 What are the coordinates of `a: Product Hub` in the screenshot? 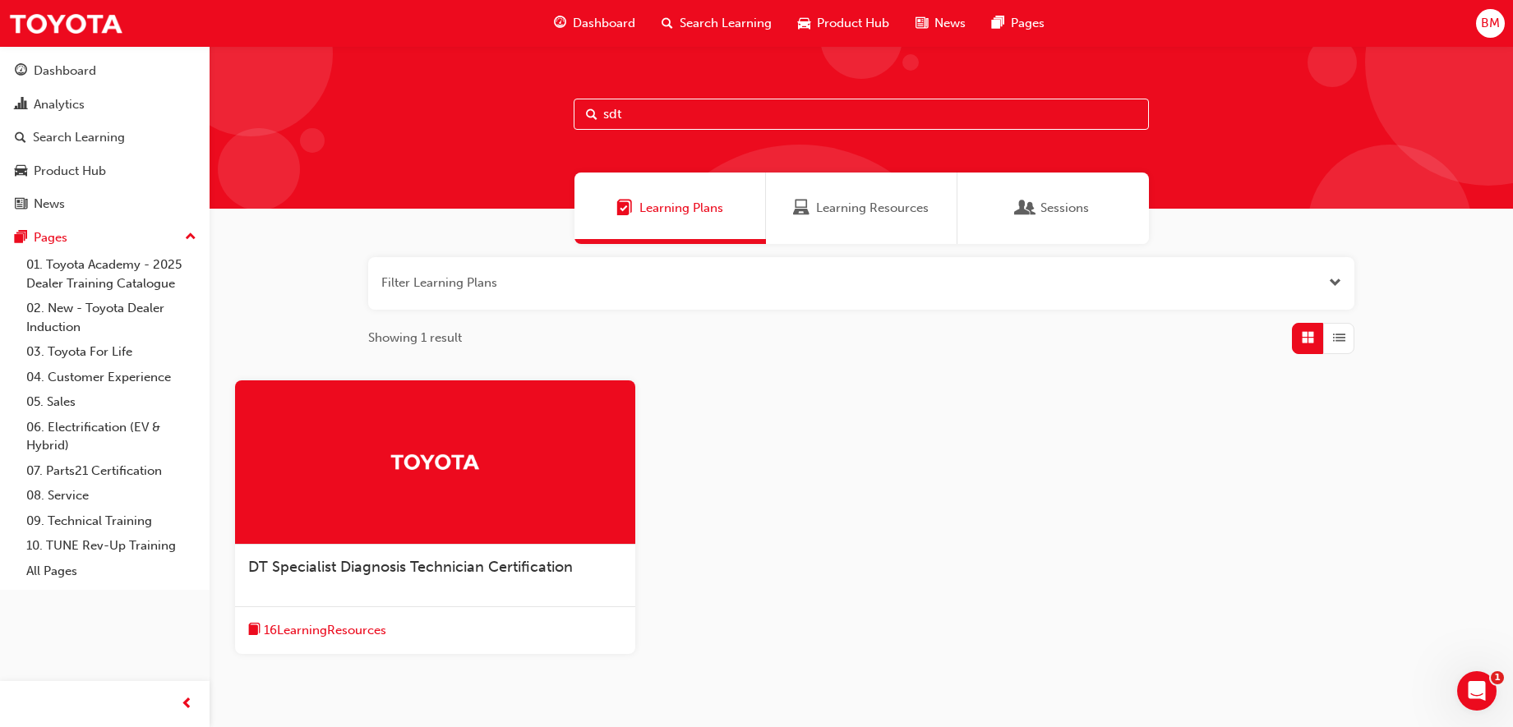 It's located at (104, 171).